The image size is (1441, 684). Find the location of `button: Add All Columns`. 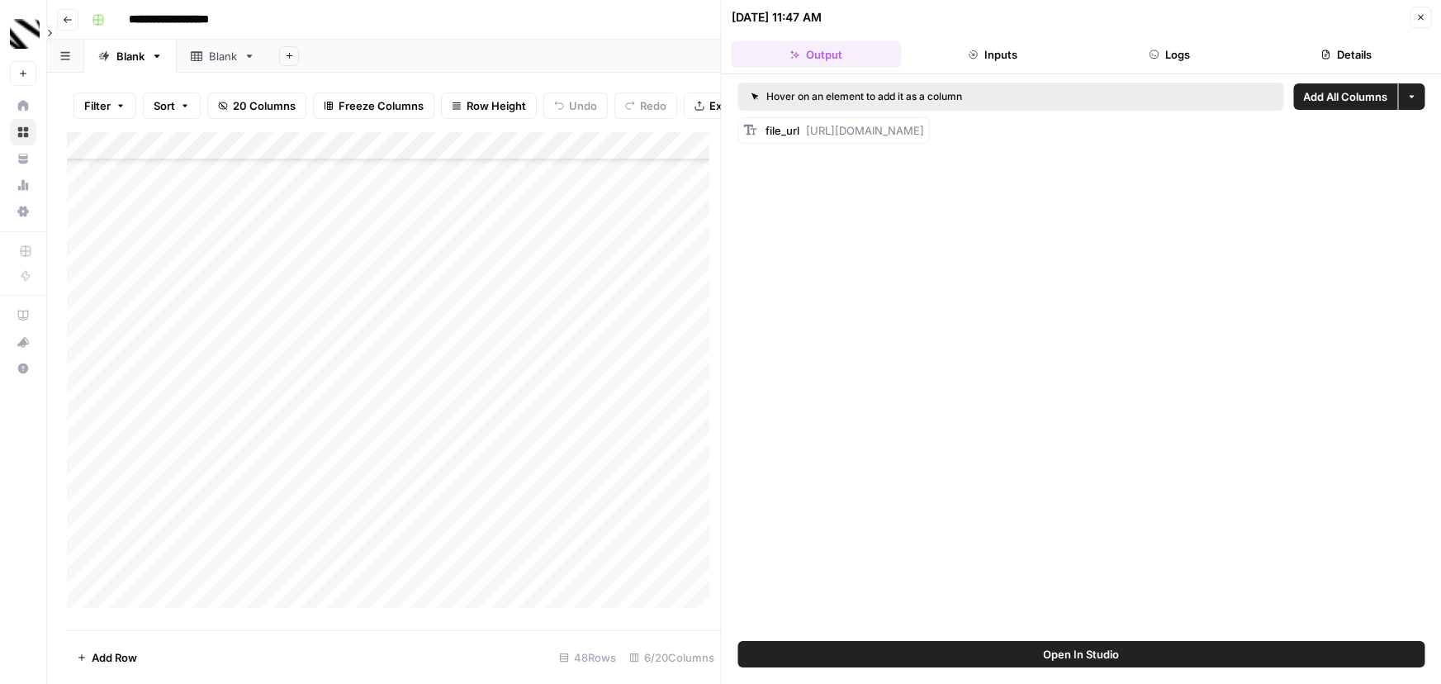

button: Add All Columns is located at coordinates (1346, 97).